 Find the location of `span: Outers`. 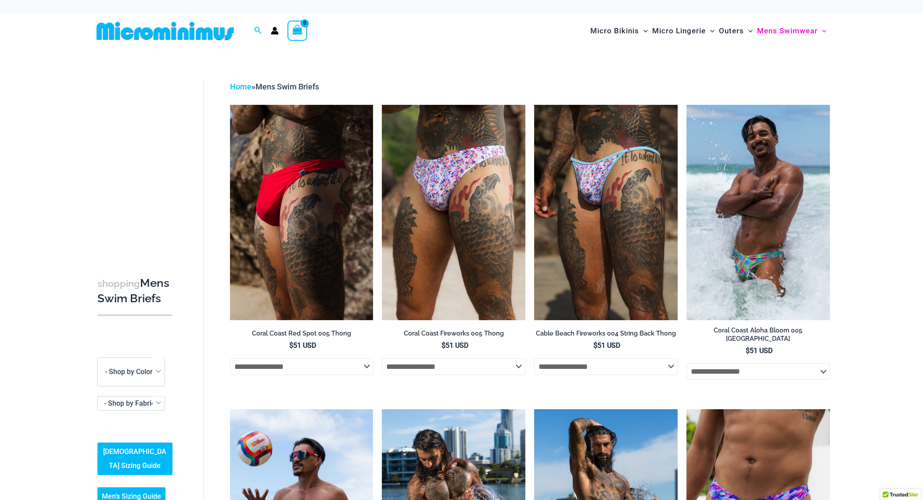

span: Outers is located at coordinates (731, 31).